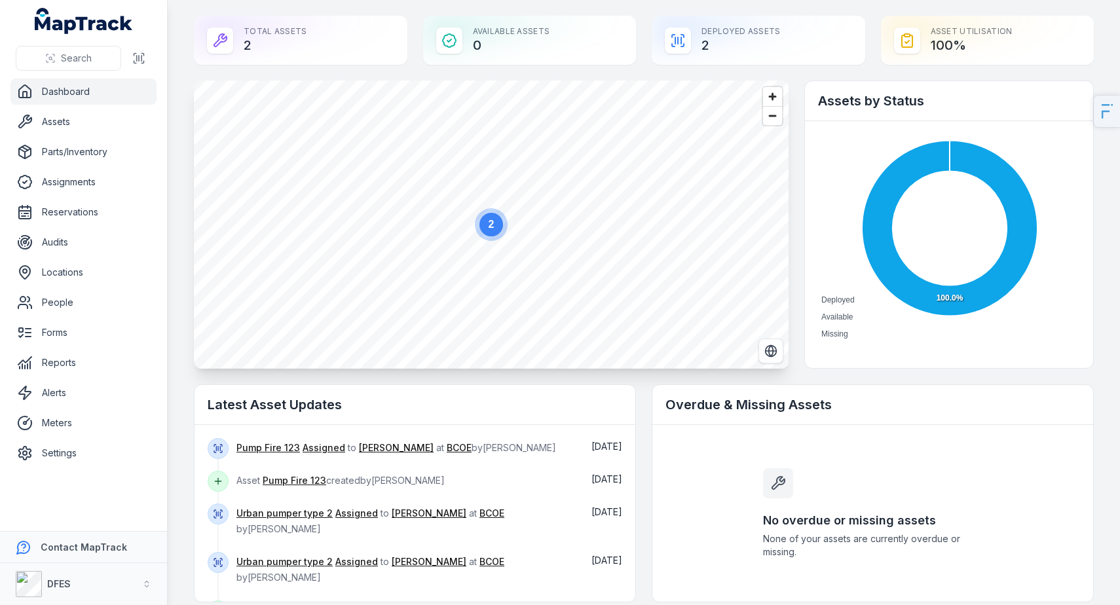  Describe the element at coordinates (68, 58) in the screenshot. I see `button: Search` at that location.